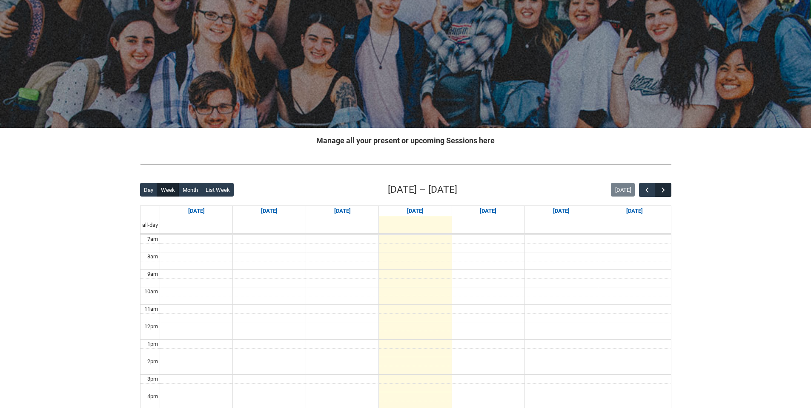 Image resolution: width=811 pixels, height=408 pixels. Describe the element at coordinates (647, 190) in the screenshot. I see `button: Previous Week` at that location.